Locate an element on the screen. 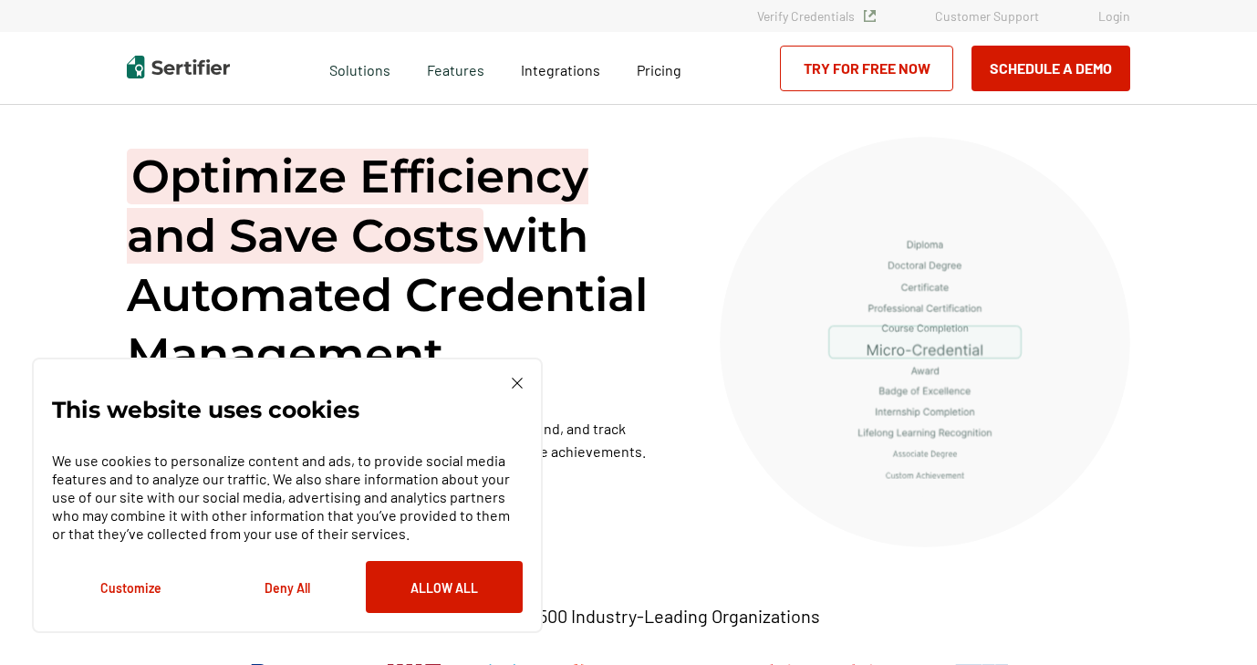 Image resolution: width=1257 pixels, height=665 pixels. p: This website uses cookies is located at coordinates (205, 409).